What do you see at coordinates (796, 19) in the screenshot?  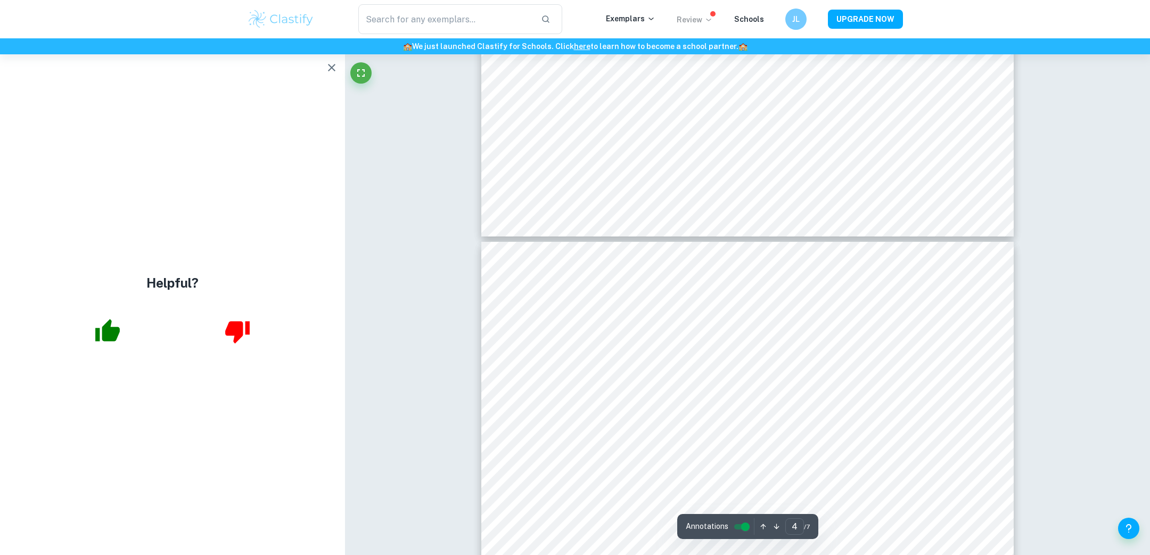 I see `button: JL` at bounding box center [796, 19].